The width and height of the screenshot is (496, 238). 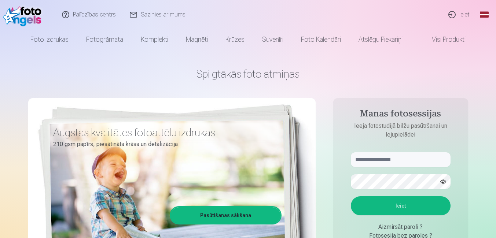 What do you see at coordinates (273, 40) in the screenshot?
I see `a: Suvenīri` at bounding box center [273, 40].